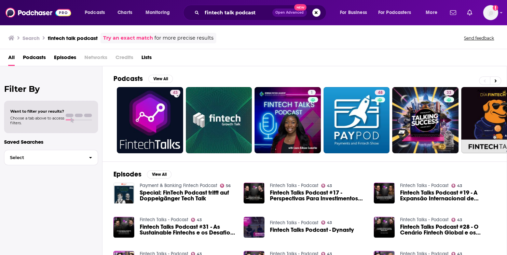 This screenshot has width=507, height=255. Describe the element at coordinates (290, 13) in the screenshot. I see `button: Open AdvancedNew` at that location.